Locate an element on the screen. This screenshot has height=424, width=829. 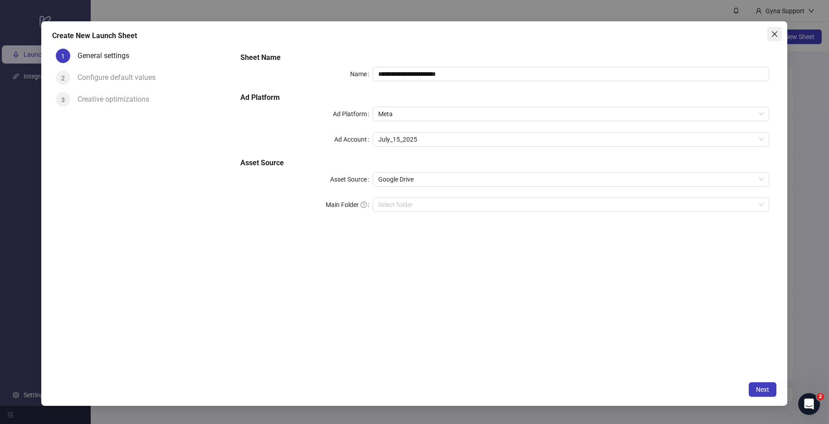
label: Asset Source is located at coordinates (352, 179).